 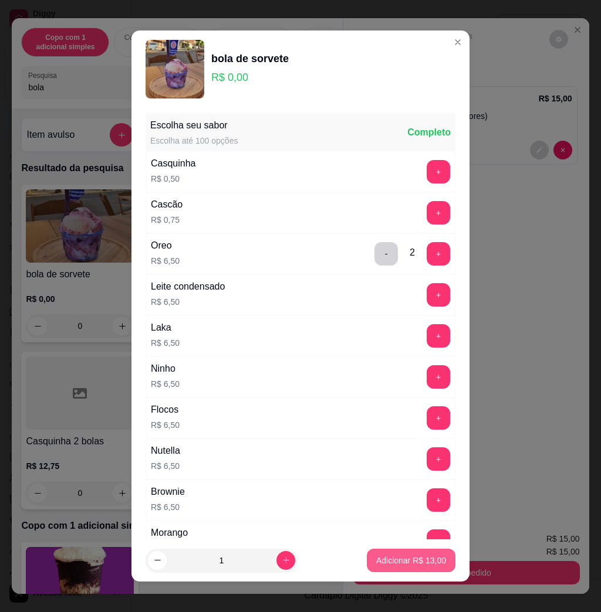 What do you see at coordinates (411, 561) in the screenshot?
I see `button: Adicionar R$ 13,00` at bounding box center [411, 561].